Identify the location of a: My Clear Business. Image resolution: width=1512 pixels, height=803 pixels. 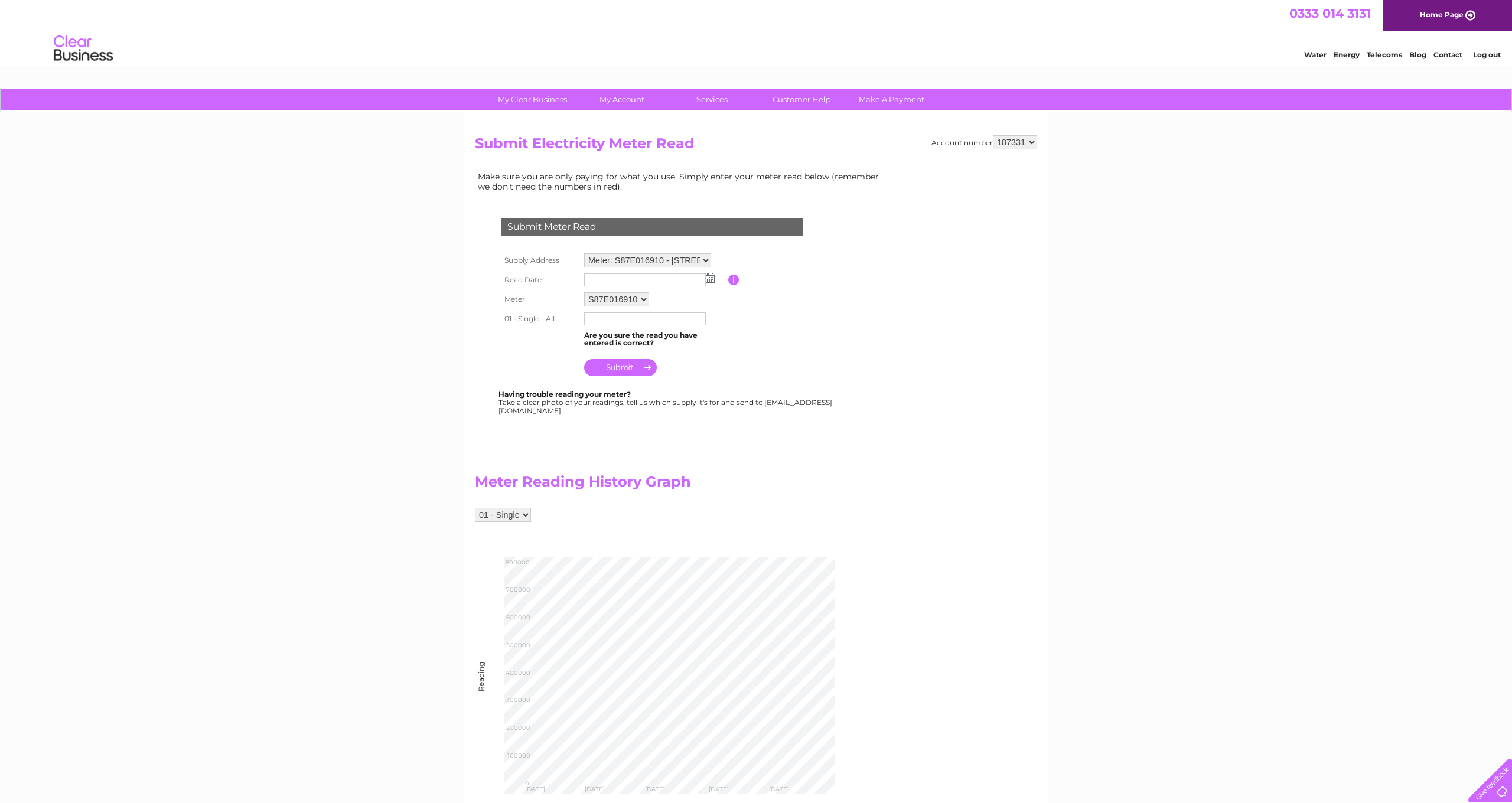
(532, 99).